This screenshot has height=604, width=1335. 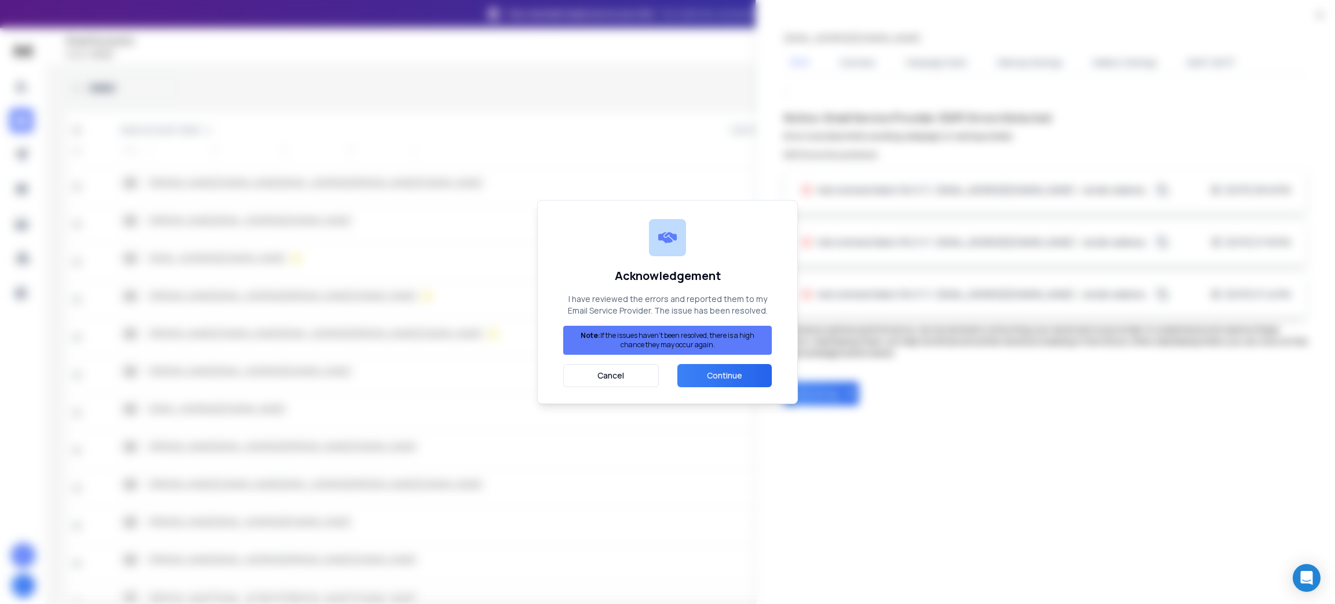 What do you see at coordinates (667, 305) in the screenshot?
I see `p: I have reviewed the errors and reported them to my Email Service Provider. The issue has been res...` at bounding box center [667, 305].